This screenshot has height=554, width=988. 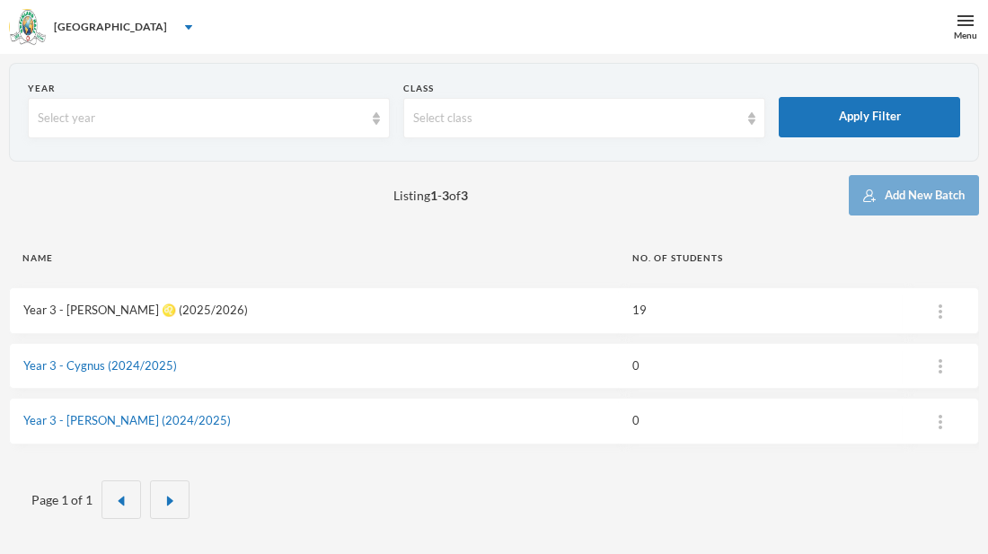 I want to click on th: No. of students, so click(x=761, y=258).